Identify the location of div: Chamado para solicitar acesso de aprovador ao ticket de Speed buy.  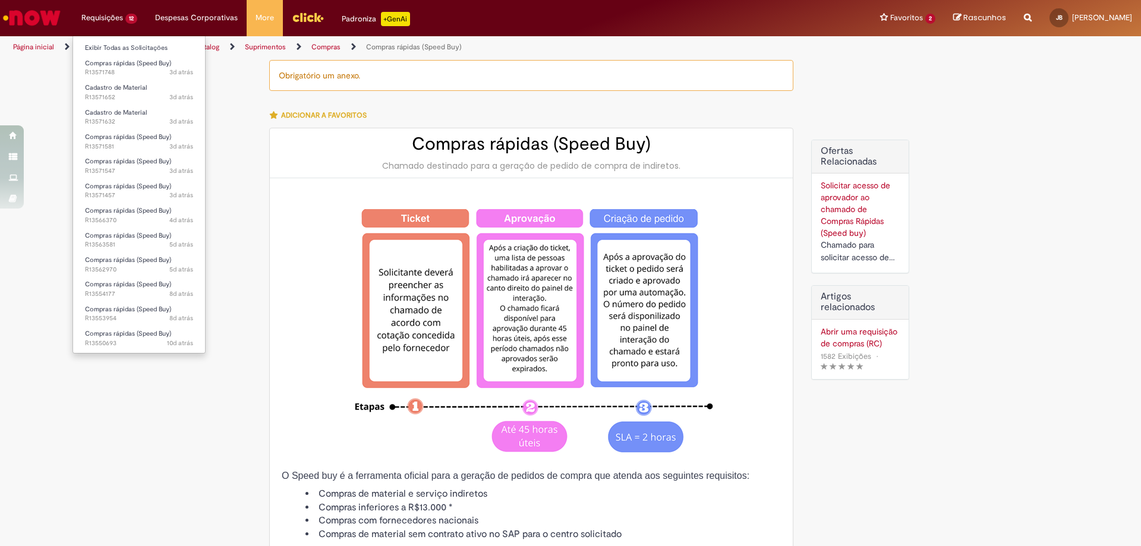
(860, 251).